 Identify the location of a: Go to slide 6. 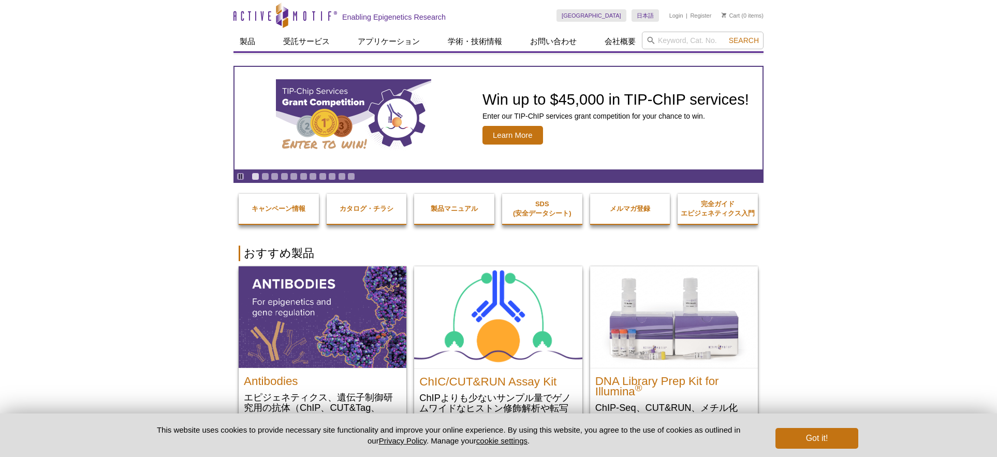
(303, 176).